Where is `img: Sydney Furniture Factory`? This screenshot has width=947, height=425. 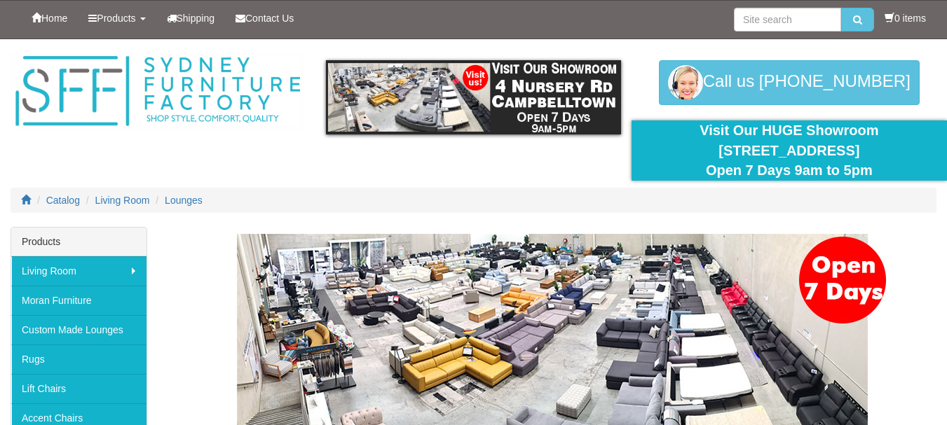
img: Sydney Furniture Factory is located at coordinates (158, 91).